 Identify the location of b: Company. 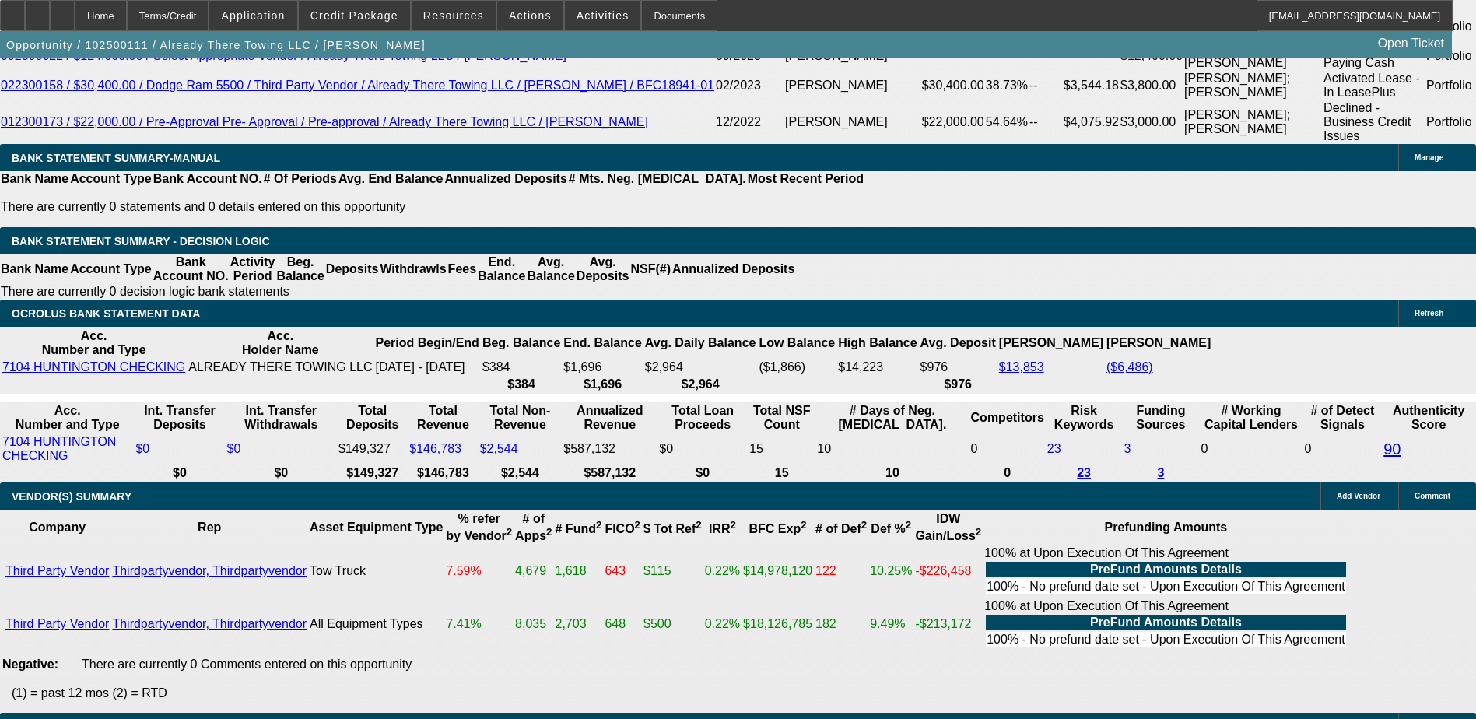
(57, 527).